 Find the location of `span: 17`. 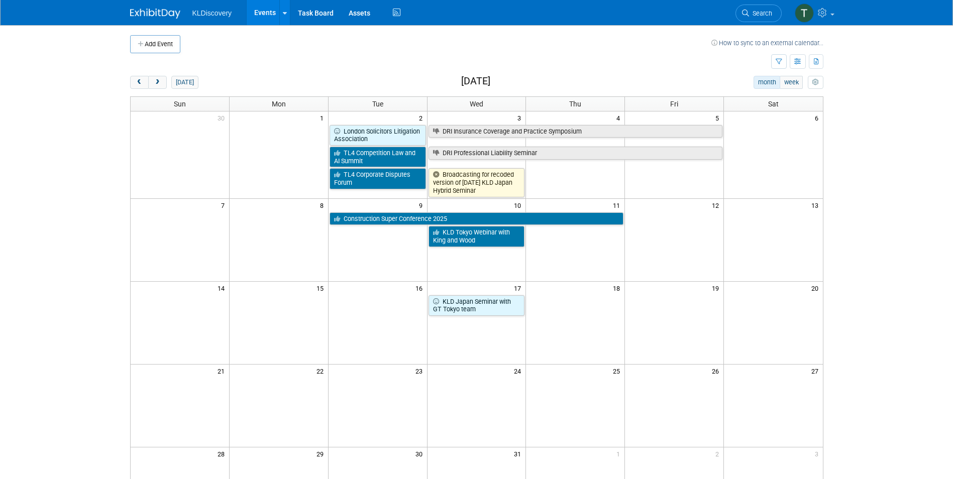

span: 17 is located at coordinates (519, 288).